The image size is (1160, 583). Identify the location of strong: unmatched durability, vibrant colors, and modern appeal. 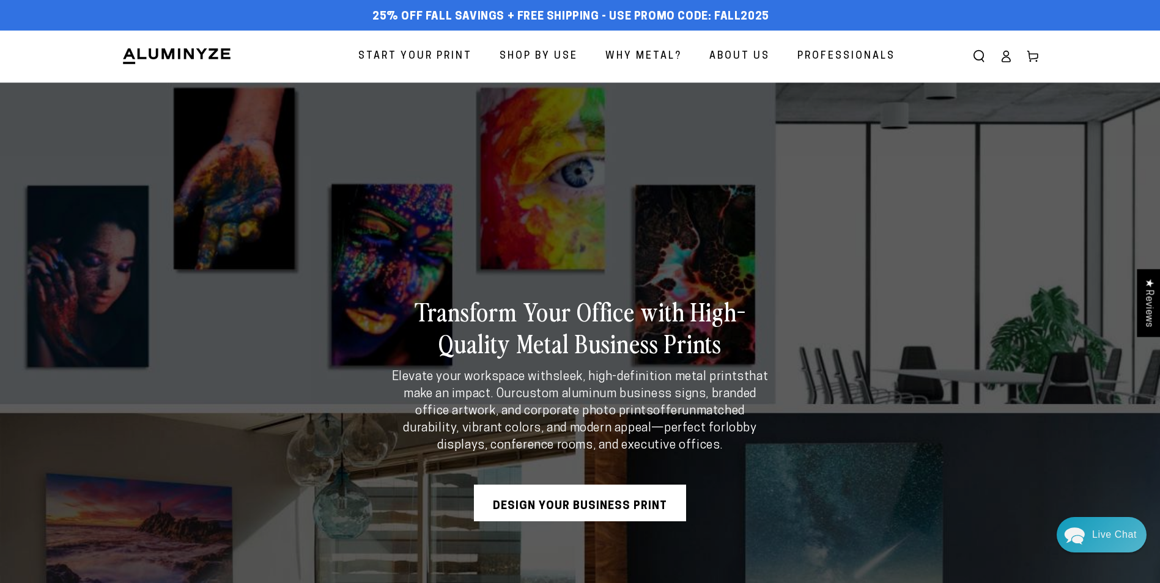
(573, 420).